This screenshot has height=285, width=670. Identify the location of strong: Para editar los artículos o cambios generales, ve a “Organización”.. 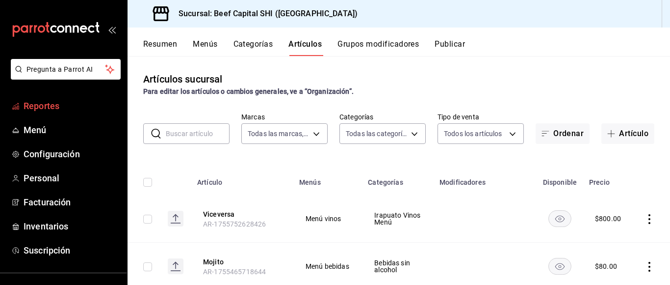
(248, 91).